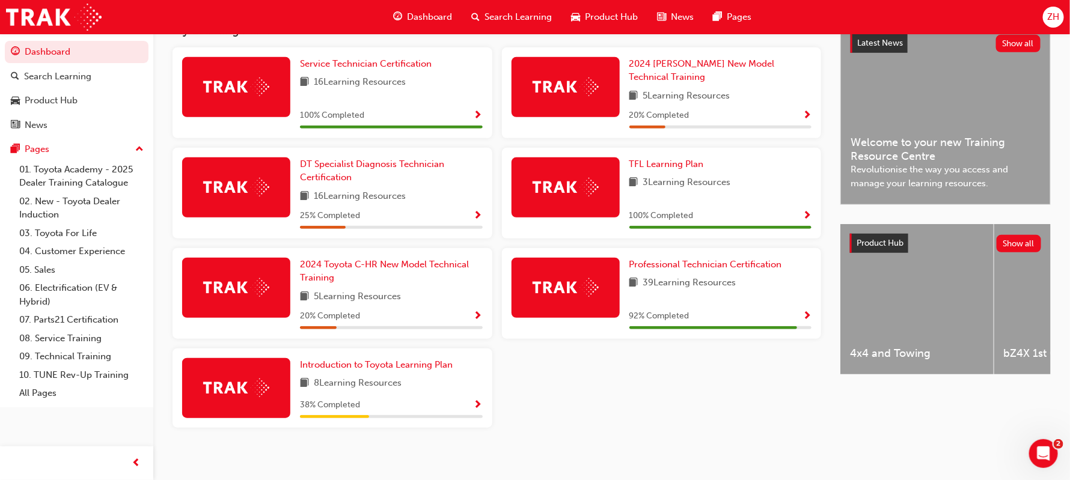 The height and width of the screenshot is (480, 1070). I want to click on span: DT Specialist Diagnosis Technician Certification, so click(372, 171).